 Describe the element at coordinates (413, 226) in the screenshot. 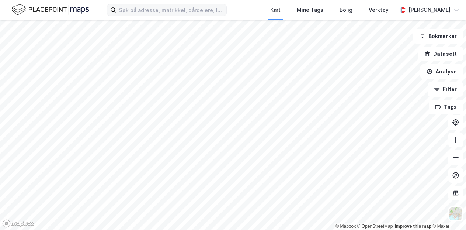

I see `a: Improve this map` at that location.